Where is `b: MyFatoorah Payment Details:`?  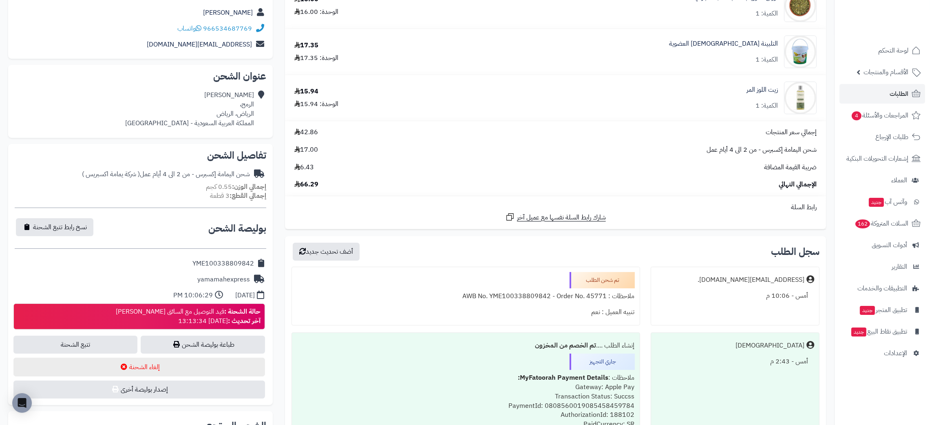
b: MyFatoorah Payment Details: is located at coordinates (564, 378).